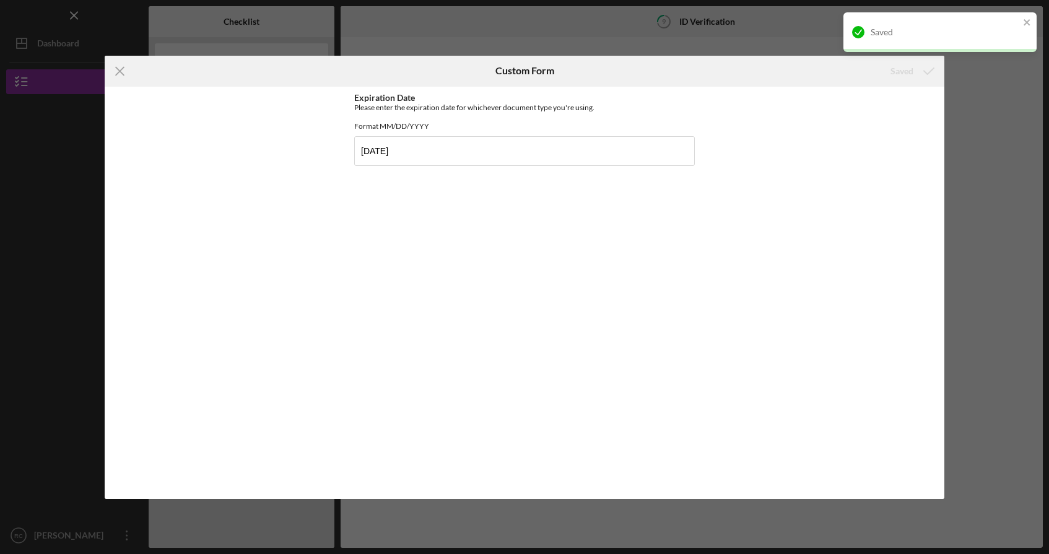 Image resolution: width=1049 pixels, height=554 pixels. I want to click on h6: Custom Form, so click(524, 71).